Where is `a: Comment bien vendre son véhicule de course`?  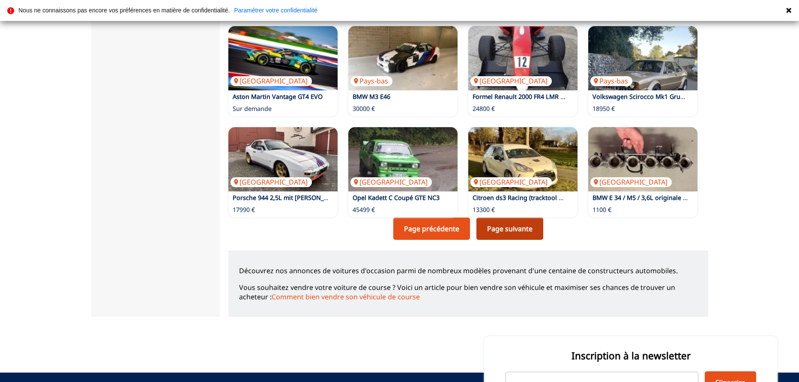
a: Comment bien vendre son véhicule de course is located at coordinates (346, 297).